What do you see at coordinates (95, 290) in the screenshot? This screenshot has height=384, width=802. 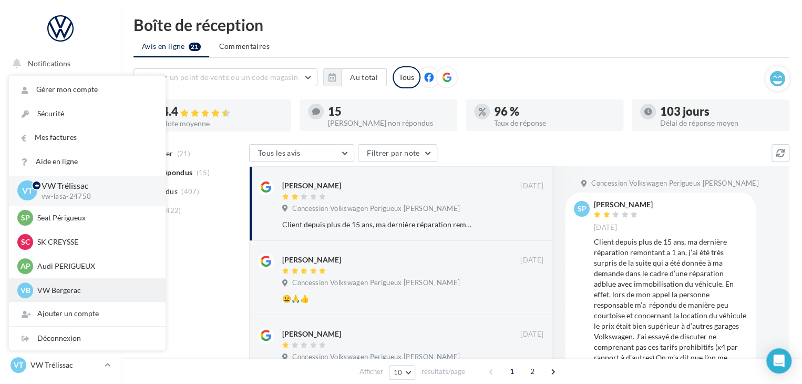 I see `p: VW Bergerac` at bounding box center [95, 290].